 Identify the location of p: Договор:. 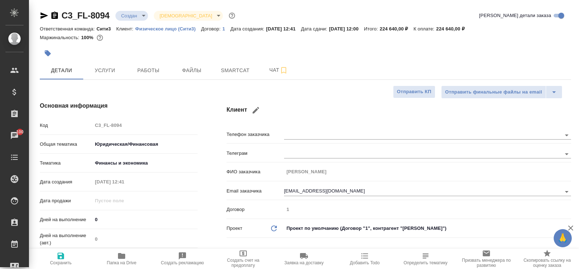
(212, 29).